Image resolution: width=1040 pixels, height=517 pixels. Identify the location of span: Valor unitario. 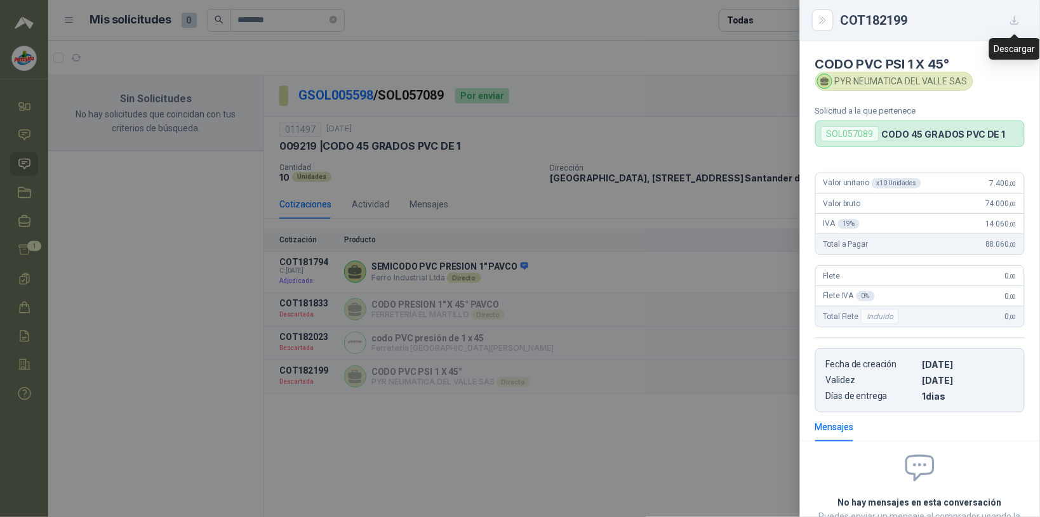
(872, 183).